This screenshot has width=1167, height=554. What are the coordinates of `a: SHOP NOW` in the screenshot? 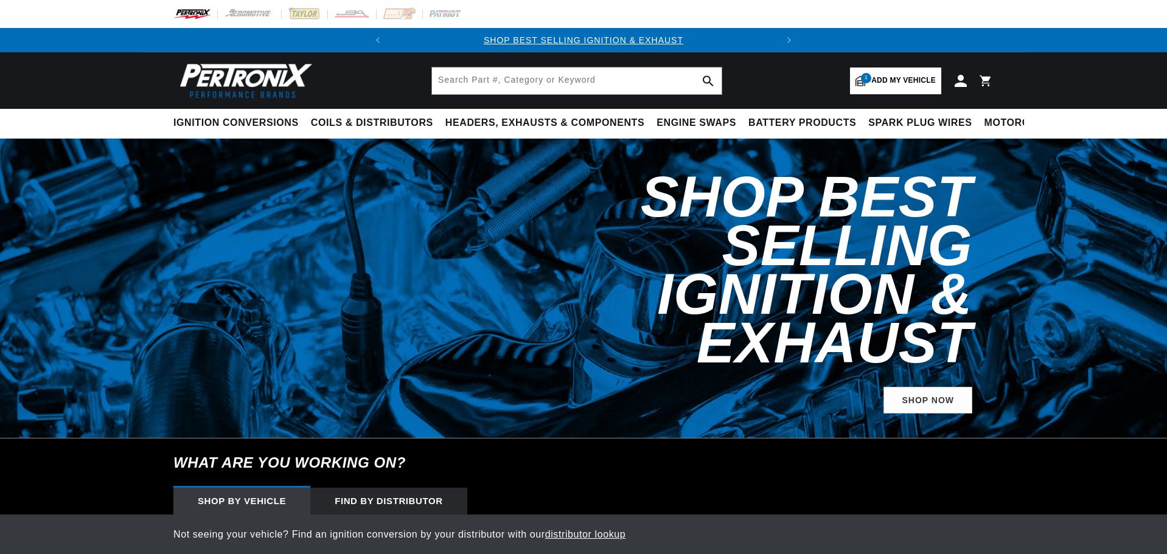 It's located at (928, 400).